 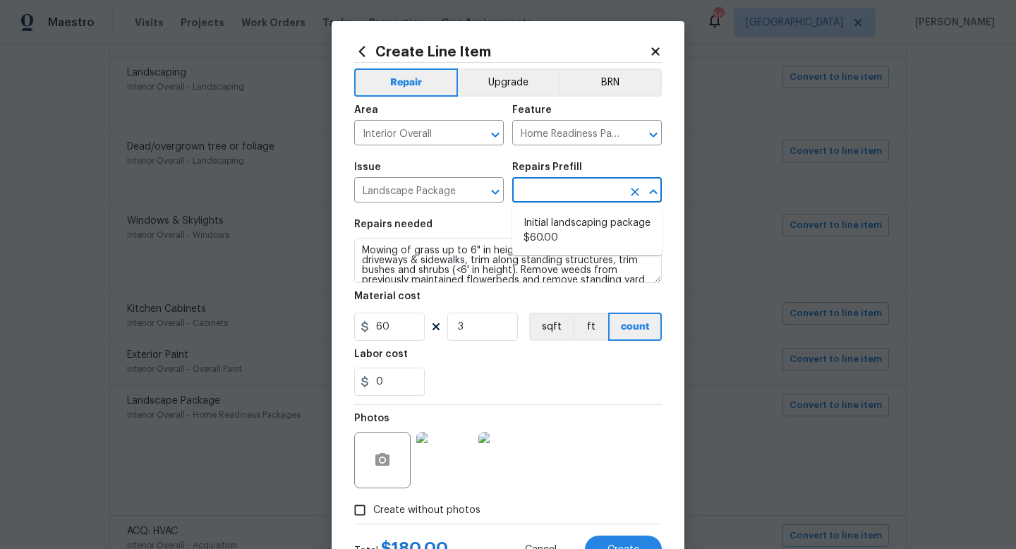 I want to click on h5: Issue, so click(x=367, y=167).